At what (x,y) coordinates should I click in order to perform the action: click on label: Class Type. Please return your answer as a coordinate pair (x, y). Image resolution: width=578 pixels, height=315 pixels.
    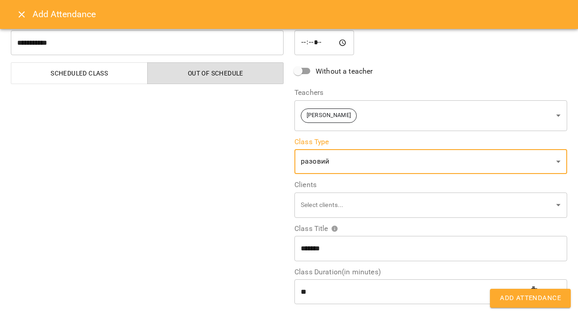
    Looking at the image, I should click on (431, 142).